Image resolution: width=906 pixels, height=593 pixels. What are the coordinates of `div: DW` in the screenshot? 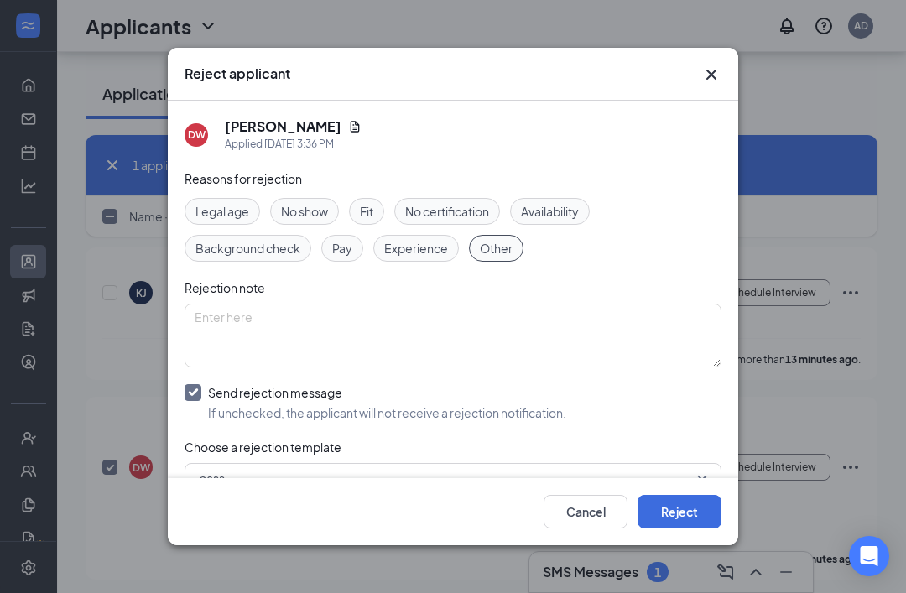 It's located at (196, 134).